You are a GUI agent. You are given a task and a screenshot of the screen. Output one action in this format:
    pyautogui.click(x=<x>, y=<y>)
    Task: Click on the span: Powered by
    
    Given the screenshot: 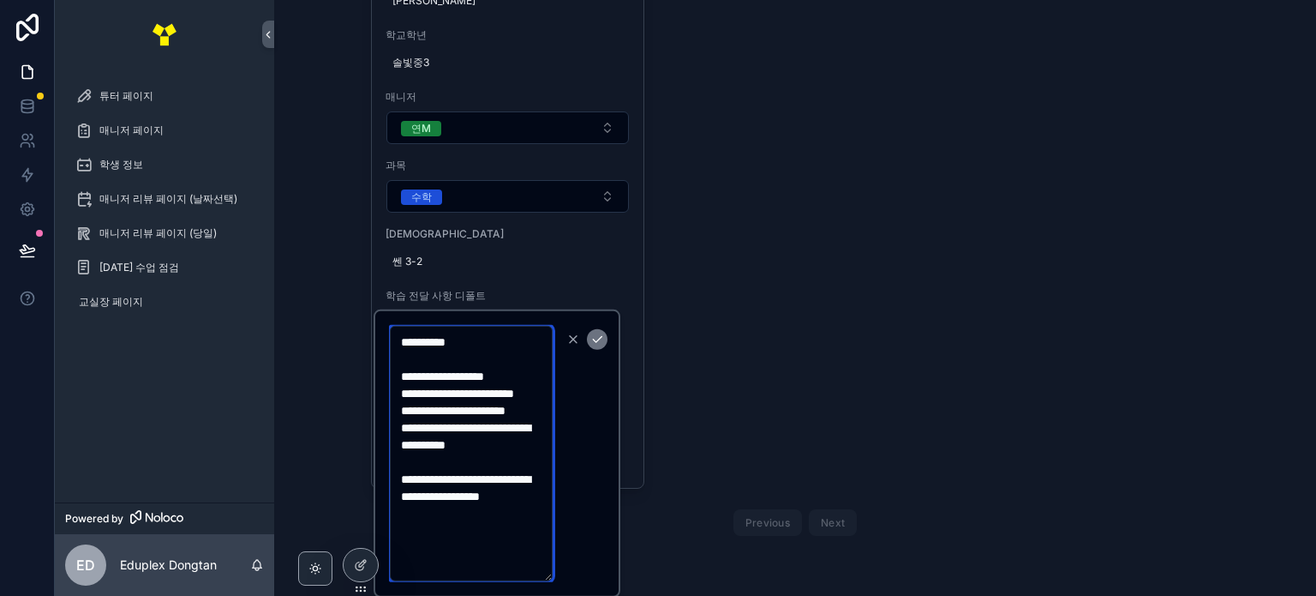 What is the action you would take?
    pyautogui.click(x=94, y=518)
    